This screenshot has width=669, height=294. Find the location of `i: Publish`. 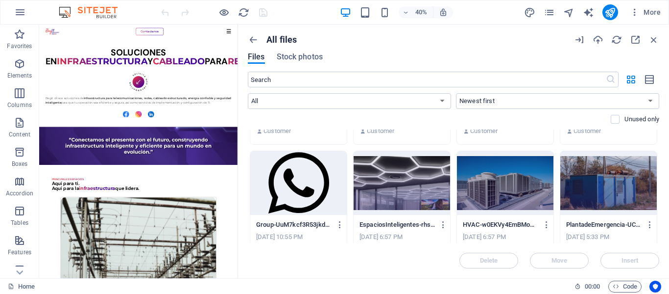

i: Publish is located at coordinates (610, 12).